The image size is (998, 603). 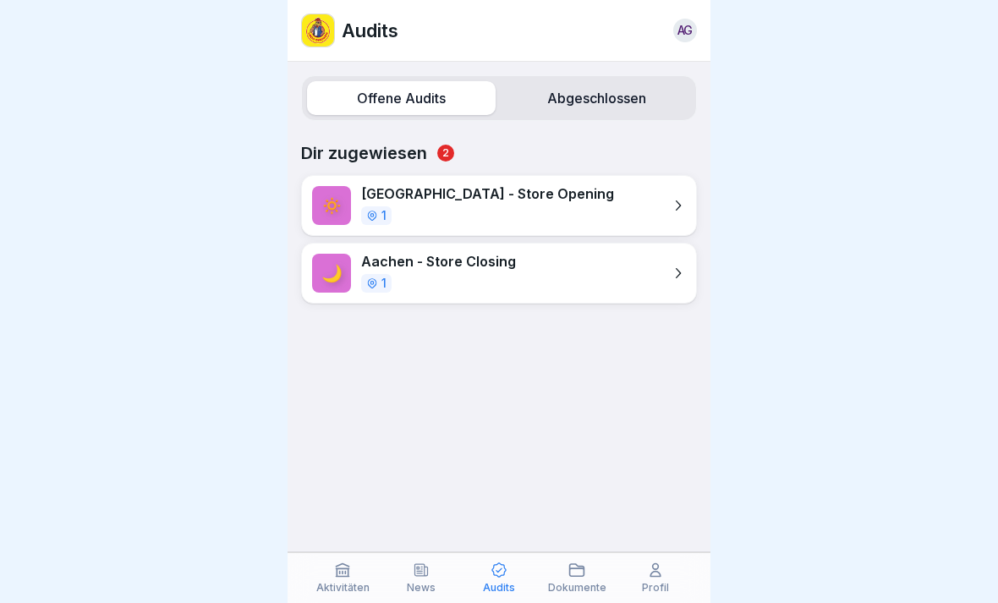 I want to click on a: 🌙Aachen - Store Closing1, so click(x=499, y=273).